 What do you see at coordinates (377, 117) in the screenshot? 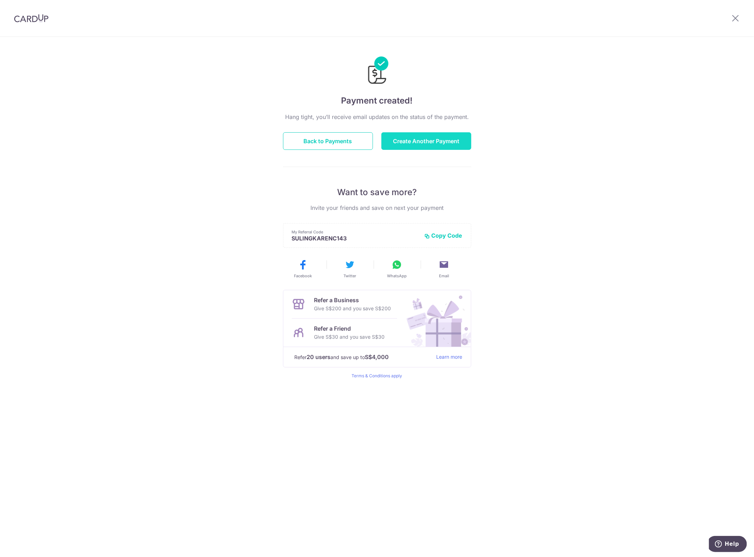
I see `p: Hang tight, you’ll receive email updates on the status of the payment.` at bounding box center [377, 117].